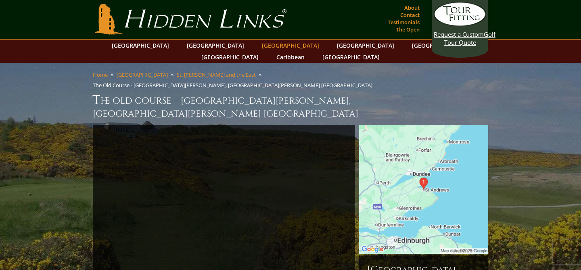 The height and width of the screenshot is (270, 581). I want to click on a: Contact, so click(410, 15).